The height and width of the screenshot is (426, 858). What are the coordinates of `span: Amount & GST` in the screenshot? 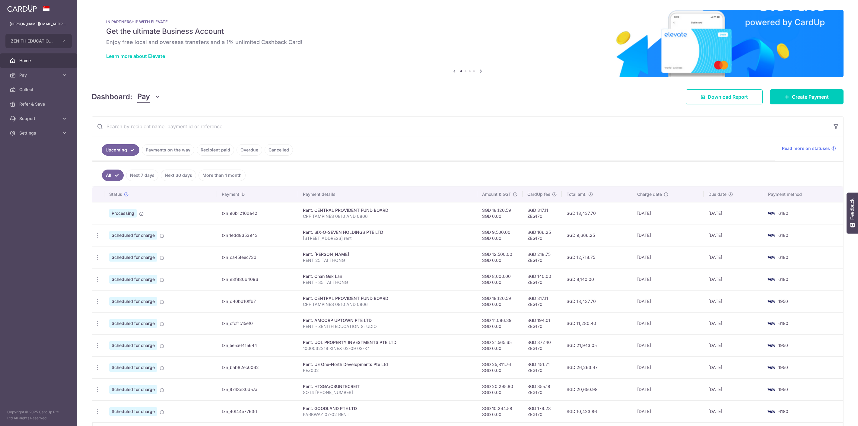 It's located at (497, 194).